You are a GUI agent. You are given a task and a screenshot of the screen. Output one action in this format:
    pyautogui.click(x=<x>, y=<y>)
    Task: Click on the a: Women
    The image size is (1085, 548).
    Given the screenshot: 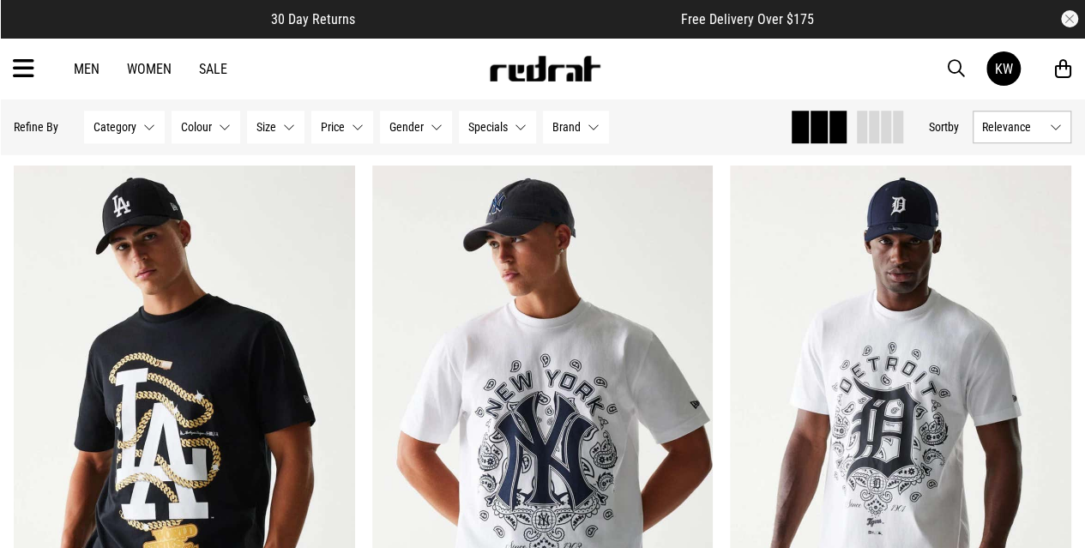 What is the action you would take?
    pyautogui.click(x=149, y=69)
    